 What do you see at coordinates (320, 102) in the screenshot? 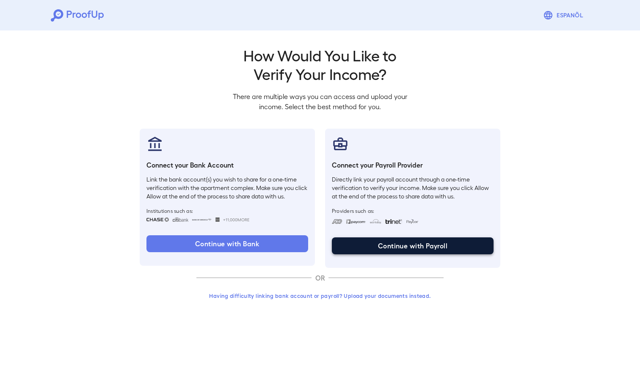
I see `p: There are multiple ways you can access and upload your income. Select the best method for you.` at bounding box center [320, 102].